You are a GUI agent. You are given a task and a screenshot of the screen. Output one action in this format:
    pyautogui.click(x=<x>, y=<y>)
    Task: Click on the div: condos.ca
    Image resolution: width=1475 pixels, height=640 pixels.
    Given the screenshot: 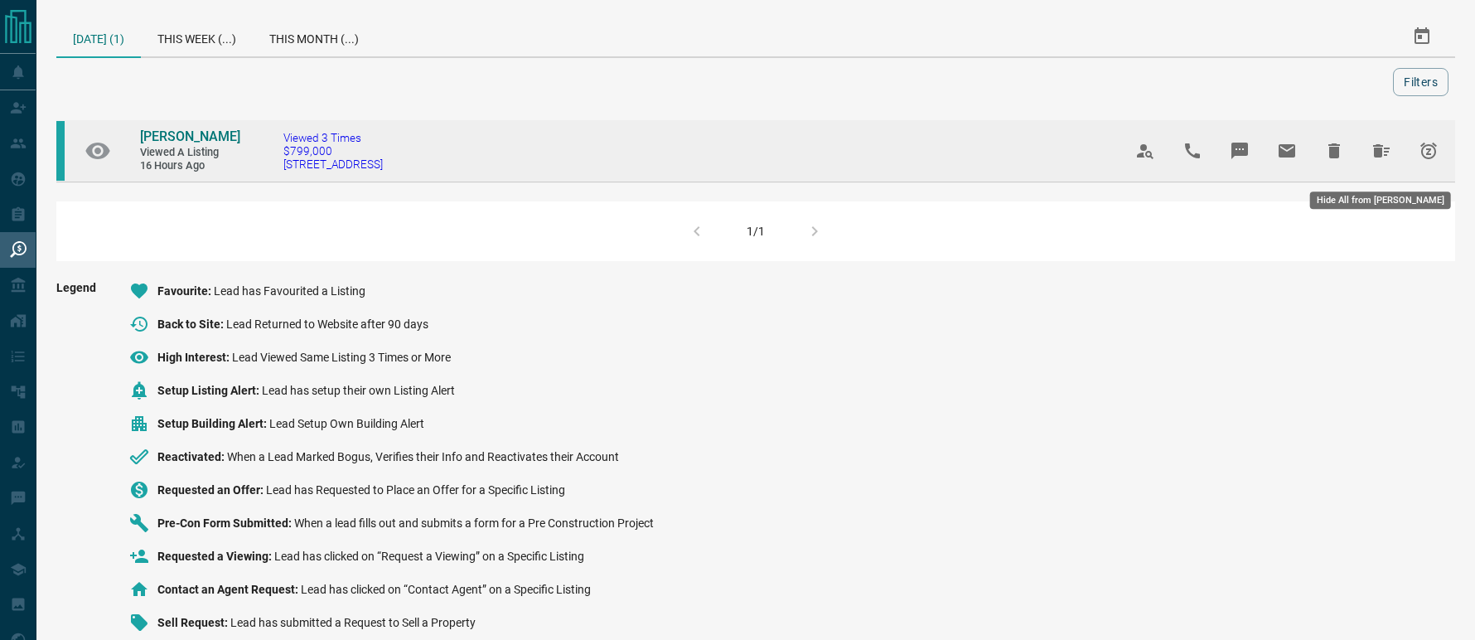 What is the action you would take?
    pyautogui.click(x=60, y=151)
    